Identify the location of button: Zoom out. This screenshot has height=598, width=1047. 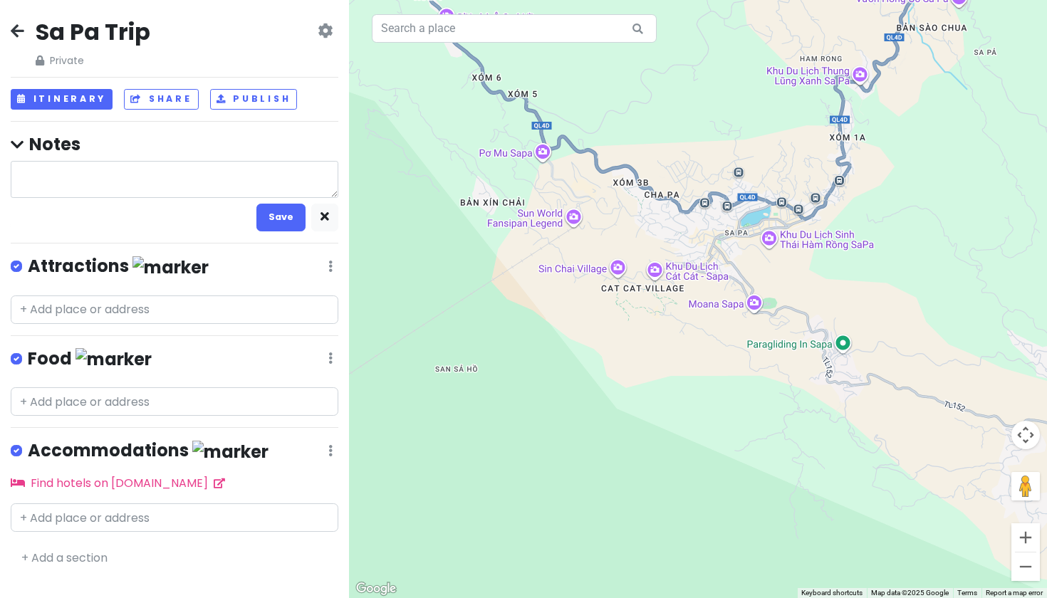
(1025, 567).